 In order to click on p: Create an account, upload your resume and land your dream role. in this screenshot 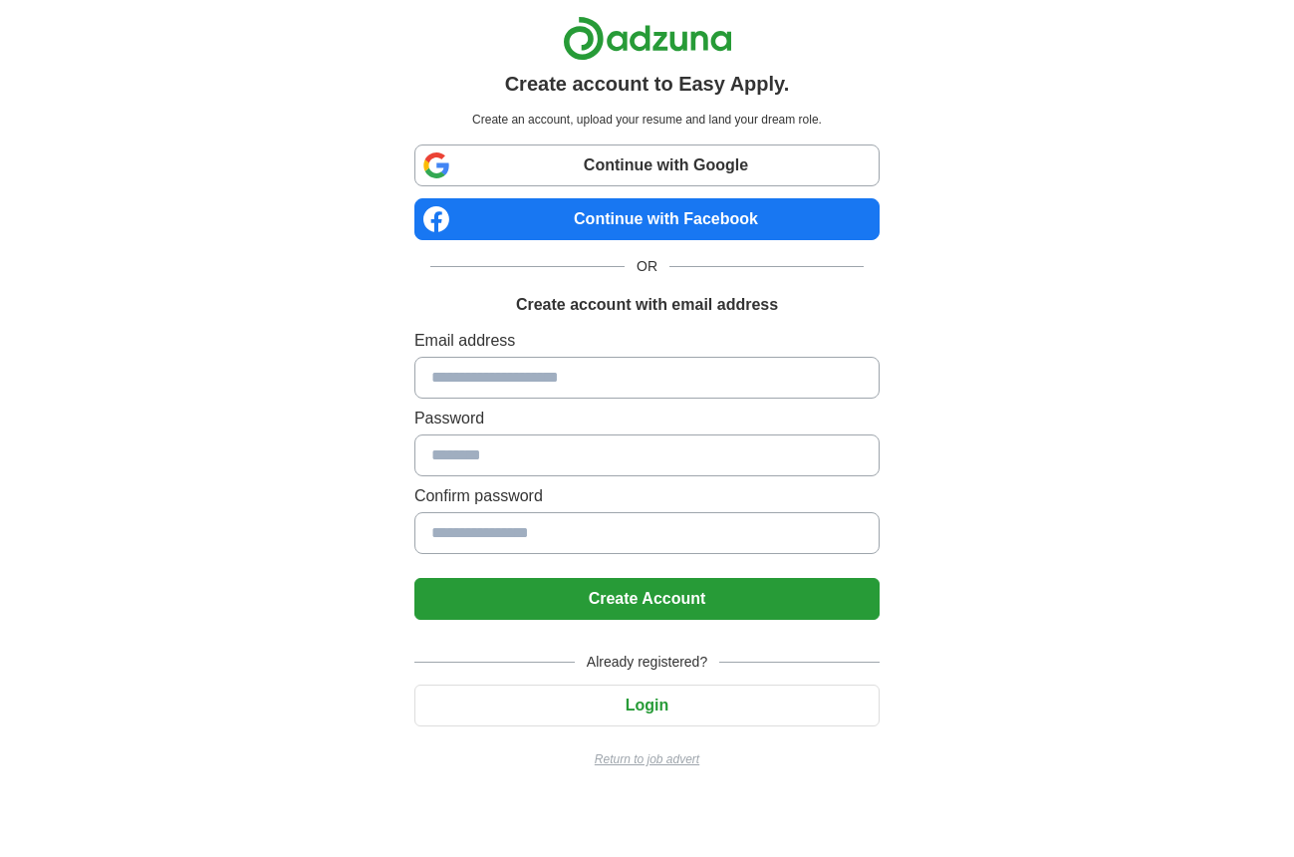, I will do `click(647, 120)`.